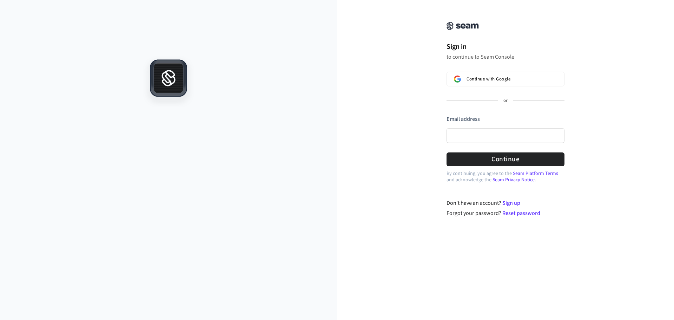  Describe the element at coordinates (462, 26) in the screenshot. I see `img: Seam Console` at that location.